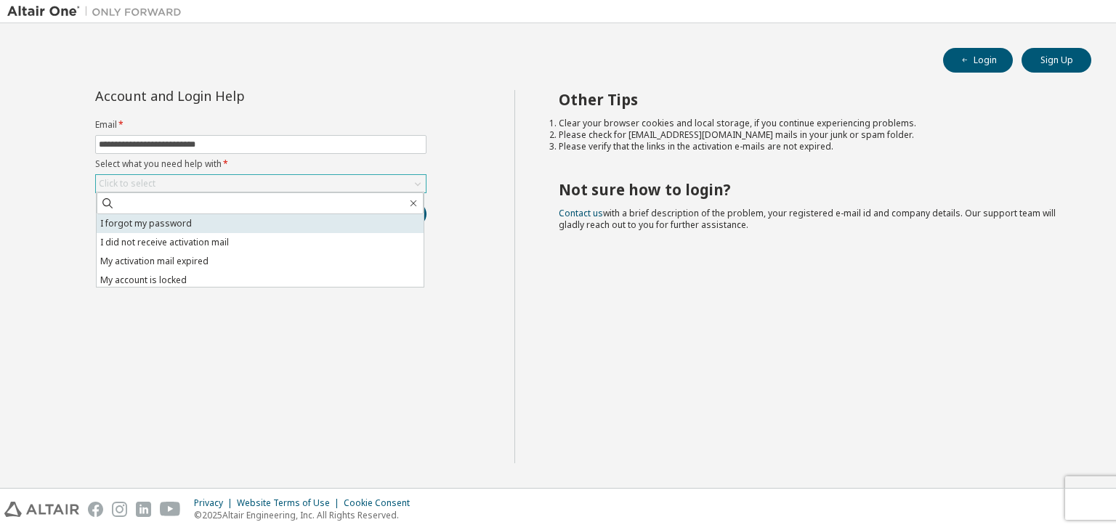  I want to click on img: facebook.svg, so click(95, 509).